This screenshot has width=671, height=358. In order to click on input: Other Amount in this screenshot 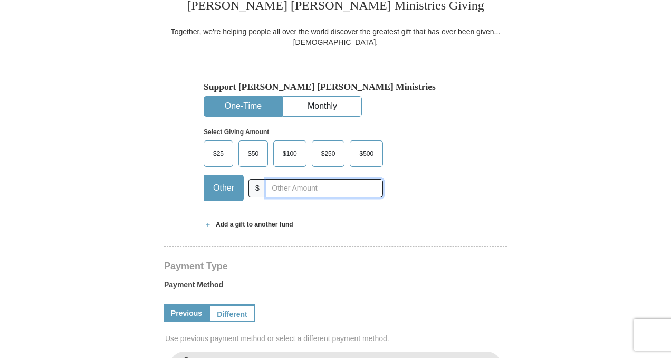, I will do `click(324, 188)`.